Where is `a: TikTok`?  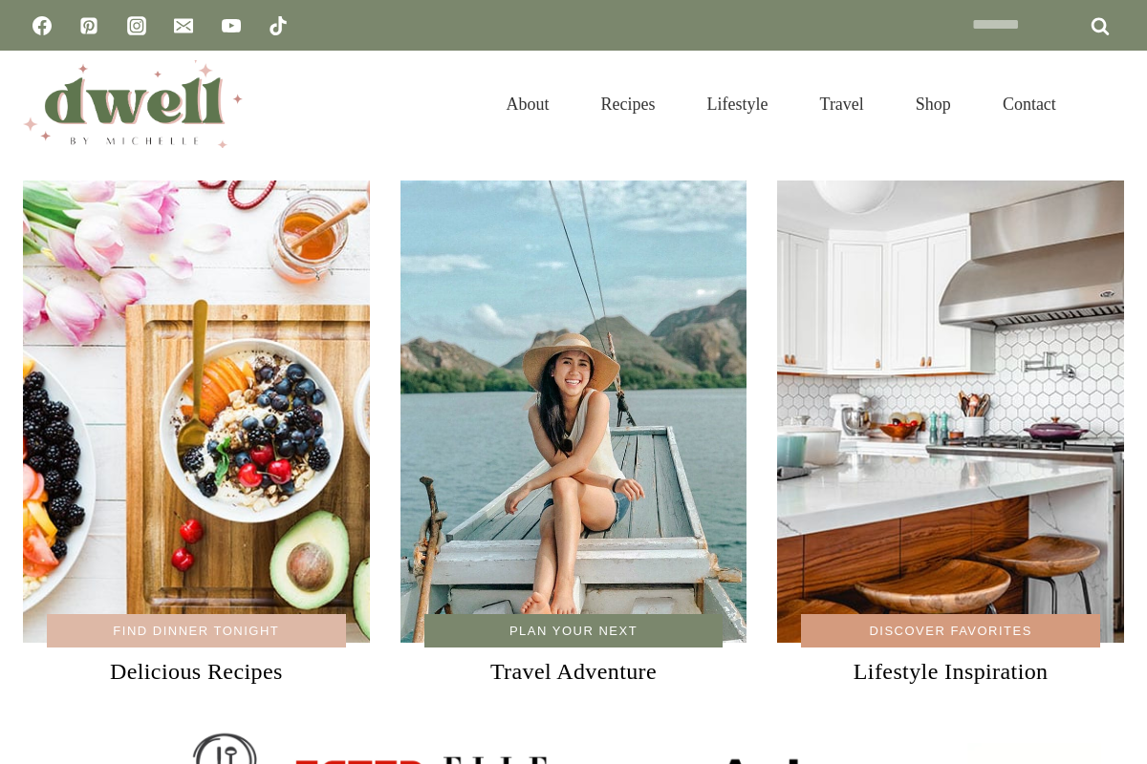
a: TikTok is located at coordinates (278, 26).